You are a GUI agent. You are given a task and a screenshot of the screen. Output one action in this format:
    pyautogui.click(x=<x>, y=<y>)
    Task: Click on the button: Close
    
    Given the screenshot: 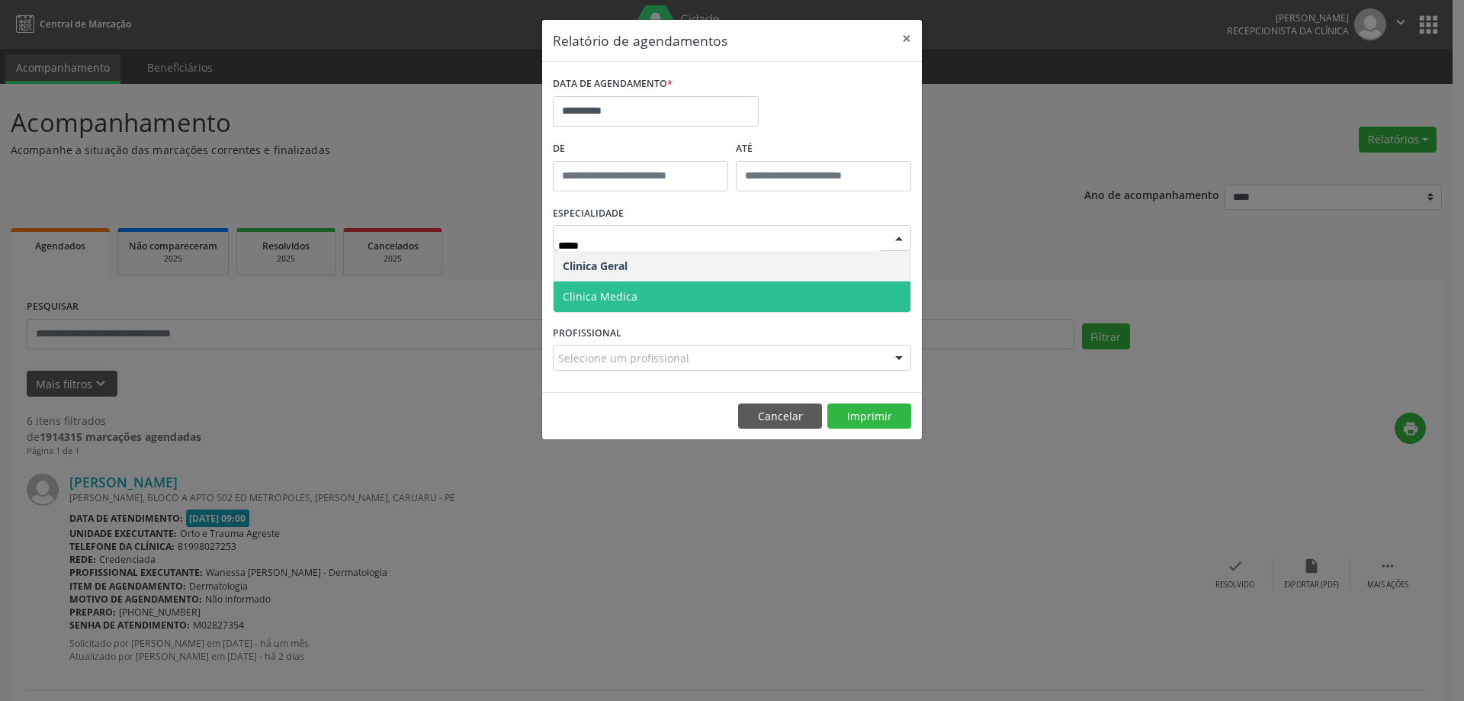 What is the action you would take?
    pyautogui.click(x=907, y=38)
    